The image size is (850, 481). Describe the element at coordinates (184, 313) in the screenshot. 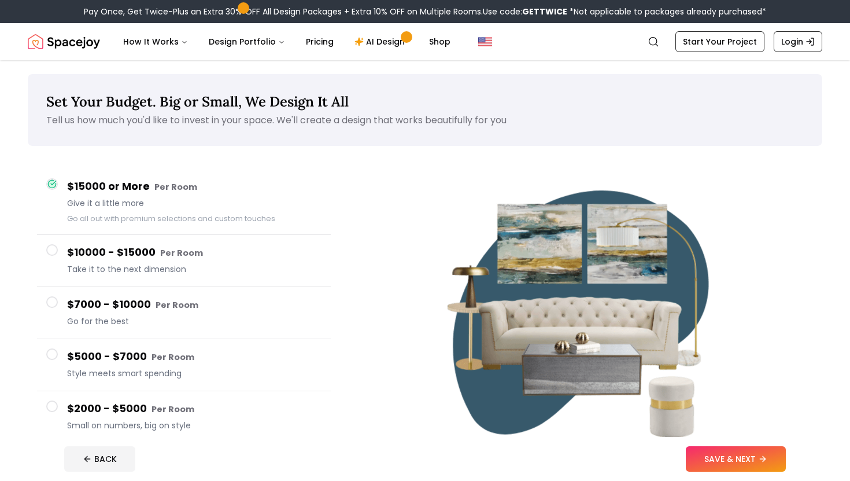

I see `button: $7000 - $10000 Per RoomGo for the best` at that location.